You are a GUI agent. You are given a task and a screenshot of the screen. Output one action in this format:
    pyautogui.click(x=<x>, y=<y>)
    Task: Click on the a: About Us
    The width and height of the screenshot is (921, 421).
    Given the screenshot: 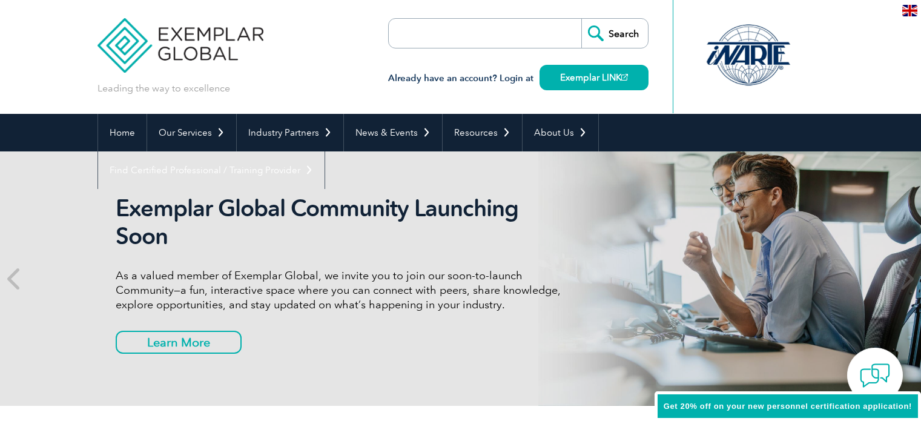 What is the action you would take?
    pyautogui.click(x=560, y=133)
    